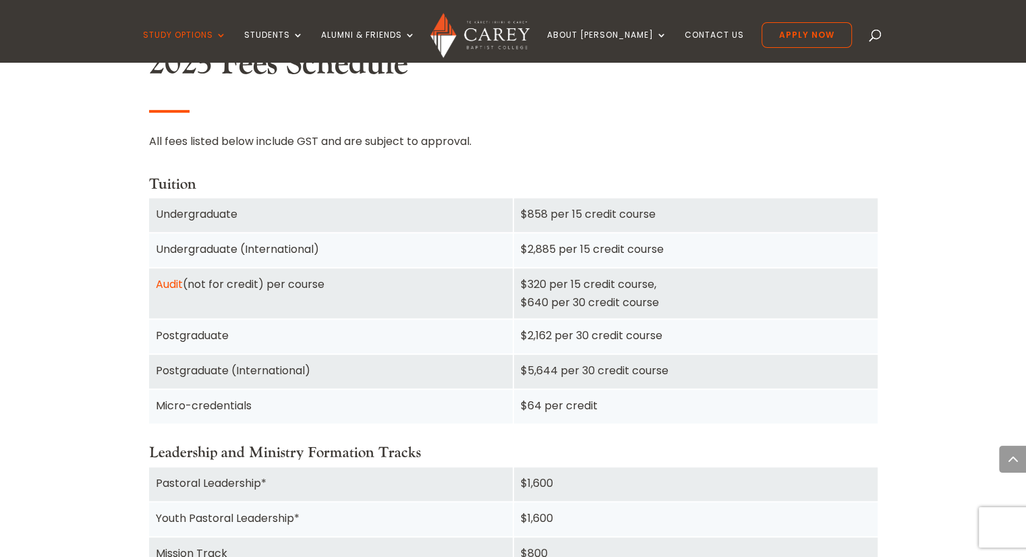 Image resolution: width=1026 pixels, height=557 pixels. I want to click on h2: 2025 Fees Schedule, so click(513, 67).